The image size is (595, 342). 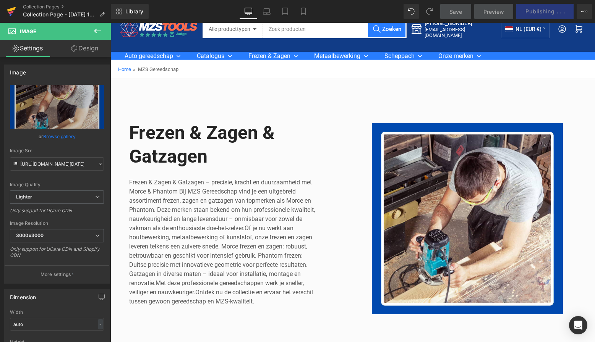 What do you see at coordinates (303, 11) in the screenshot?
I see `a: Mobile` at bounding box center [303, 11].